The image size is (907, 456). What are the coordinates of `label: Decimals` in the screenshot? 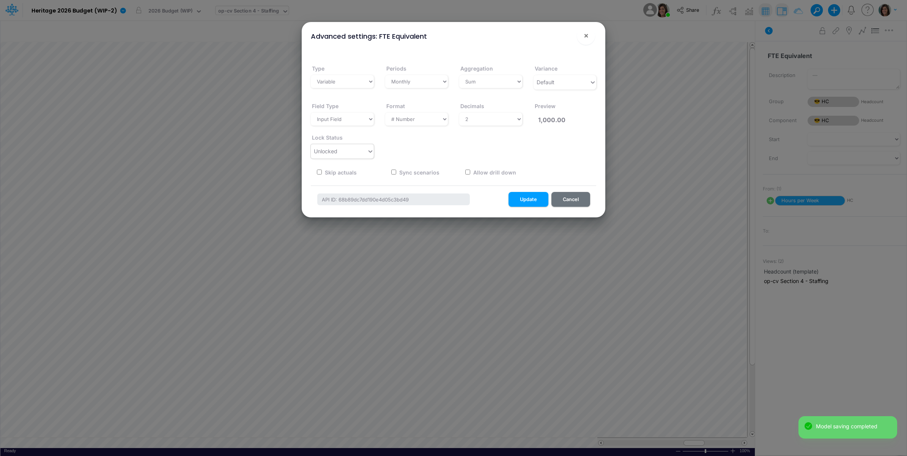 It's located at (472, 106).